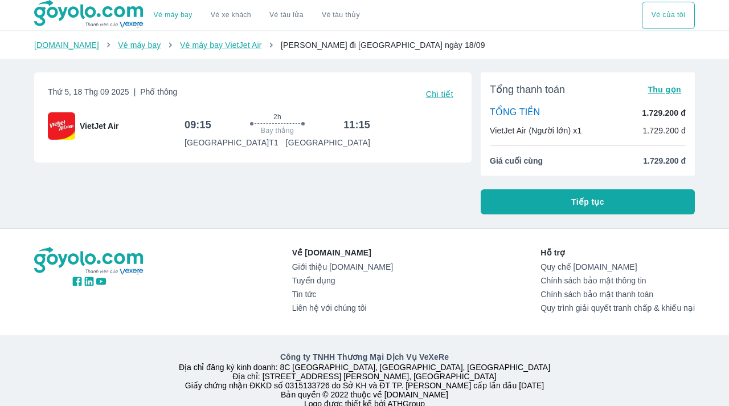 The height and width of the screenshot is (406, 729). I want to click on nav: breadcrumb, so click(365, 45).